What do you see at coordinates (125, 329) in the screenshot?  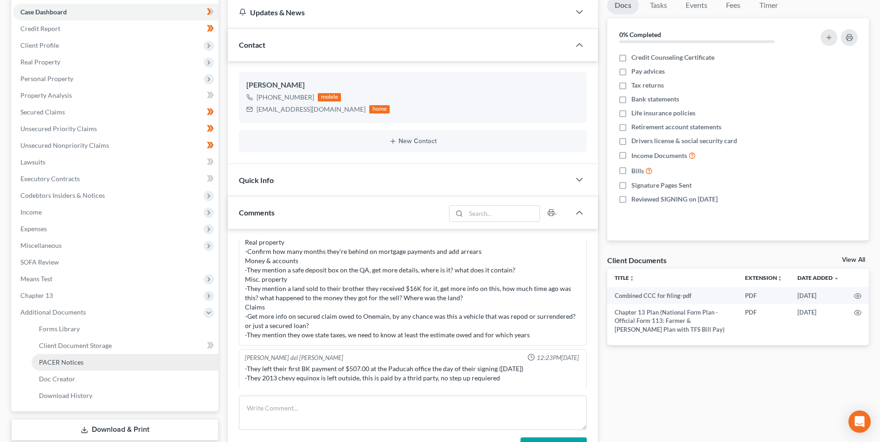 I see `a: Forms Library` at bounding box center [125, 329].